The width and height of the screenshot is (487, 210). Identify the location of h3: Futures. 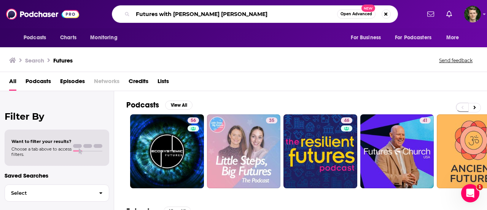
(63, 60).